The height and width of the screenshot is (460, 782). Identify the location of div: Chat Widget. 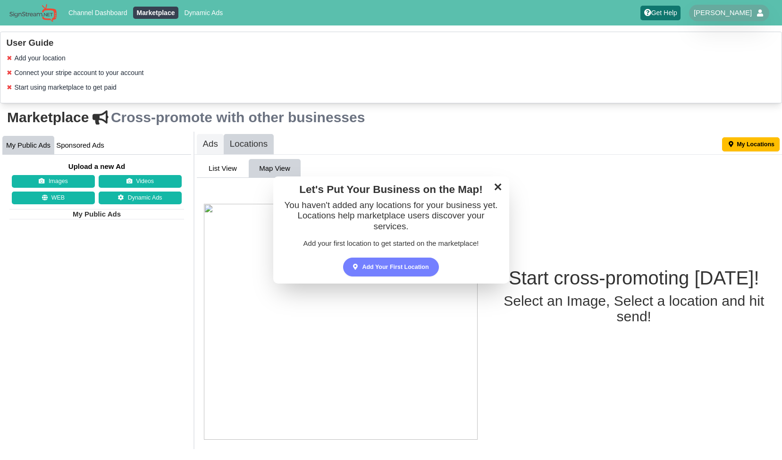
(758, 437).